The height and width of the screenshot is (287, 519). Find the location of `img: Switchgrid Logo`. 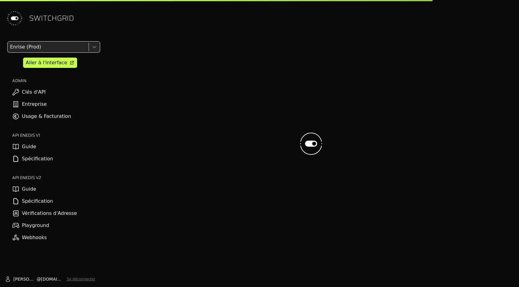

img: Switchgrid Logo is located at coordinates (15, 18).